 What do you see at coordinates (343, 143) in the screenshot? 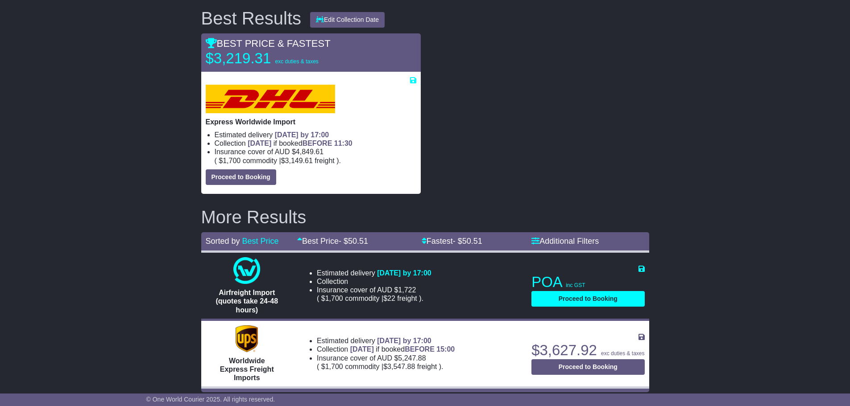
I see `span: 11:30` at bounding box center [343, 143].